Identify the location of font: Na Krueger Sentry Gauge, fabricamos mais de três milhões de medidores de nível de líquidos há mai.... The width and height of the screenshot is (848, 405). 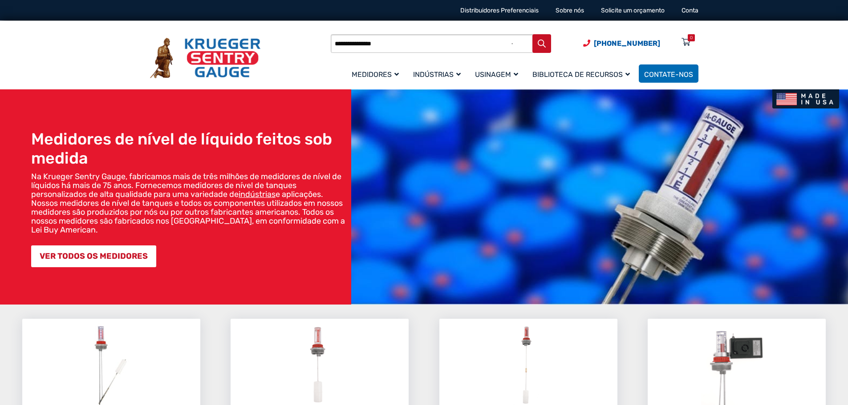
(186, 186).